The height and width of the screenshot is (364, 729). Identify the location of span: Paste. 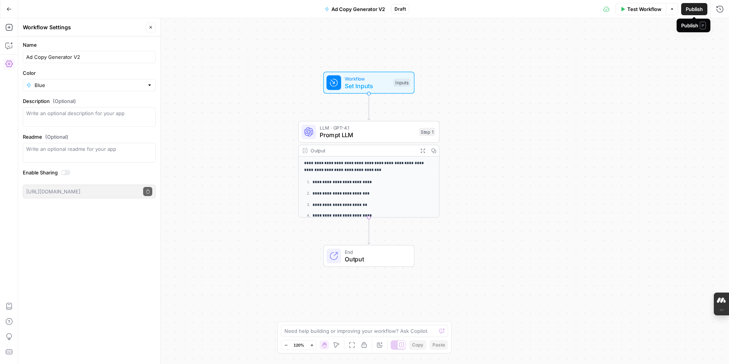
(439, 345).